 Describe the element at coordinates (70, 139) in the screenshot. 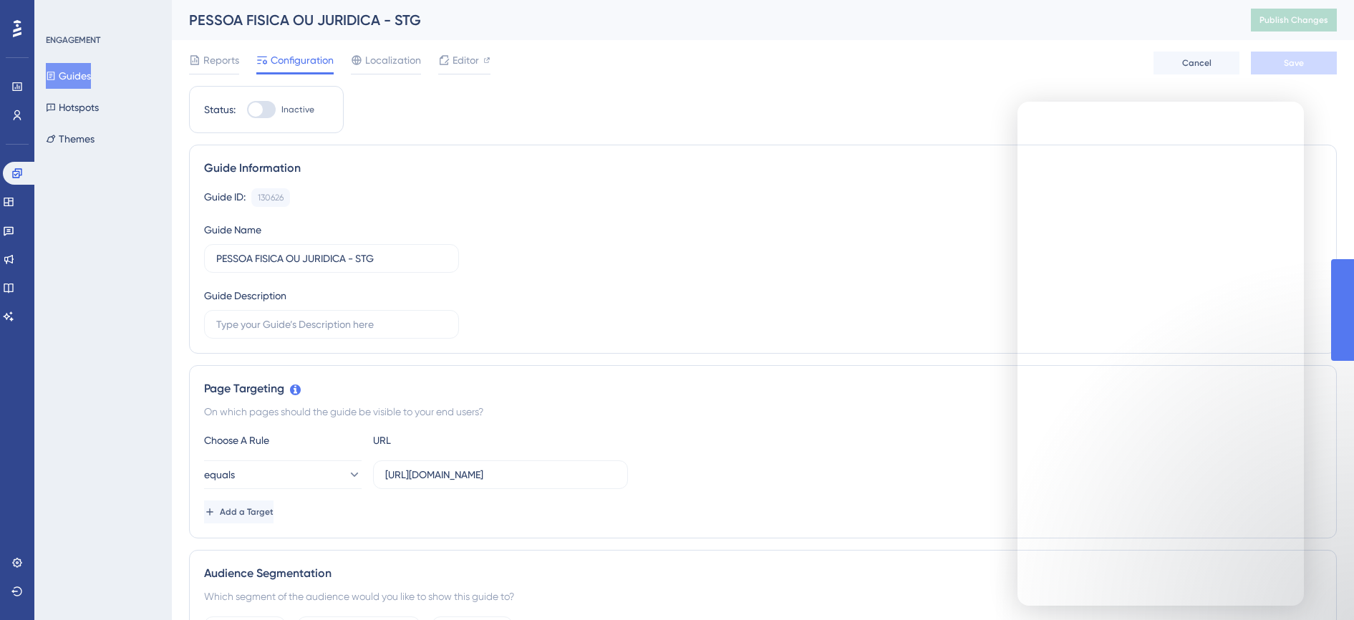

I see `button: Themes` at that location.